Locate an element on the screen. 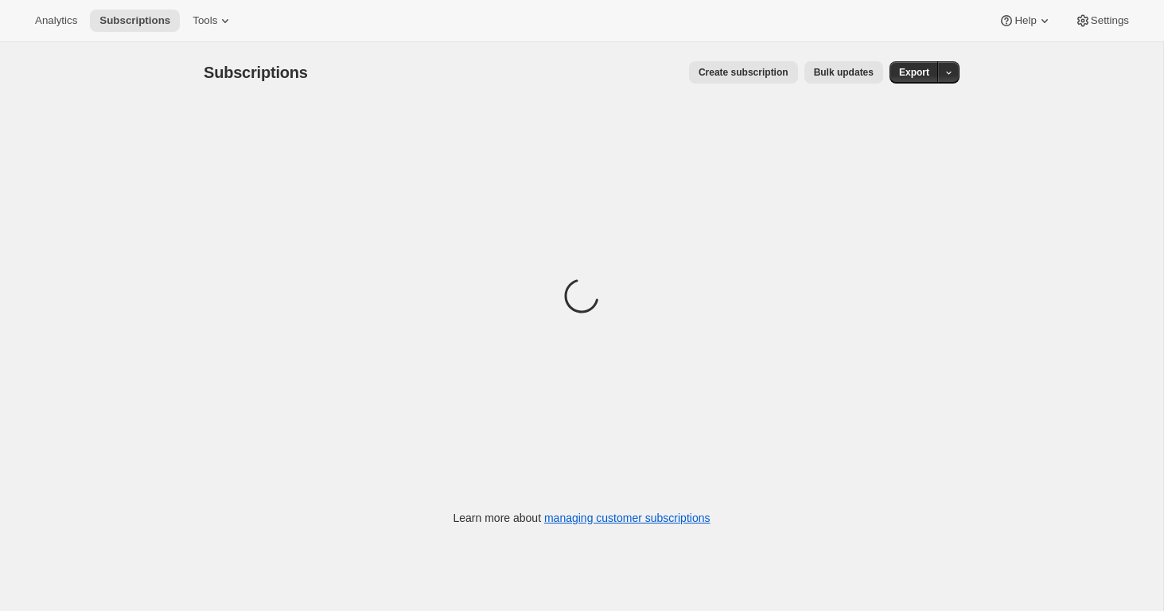 The width and height of the screenshot is (1164, 611). span: Create subscription is located at coordinates (743, 72).